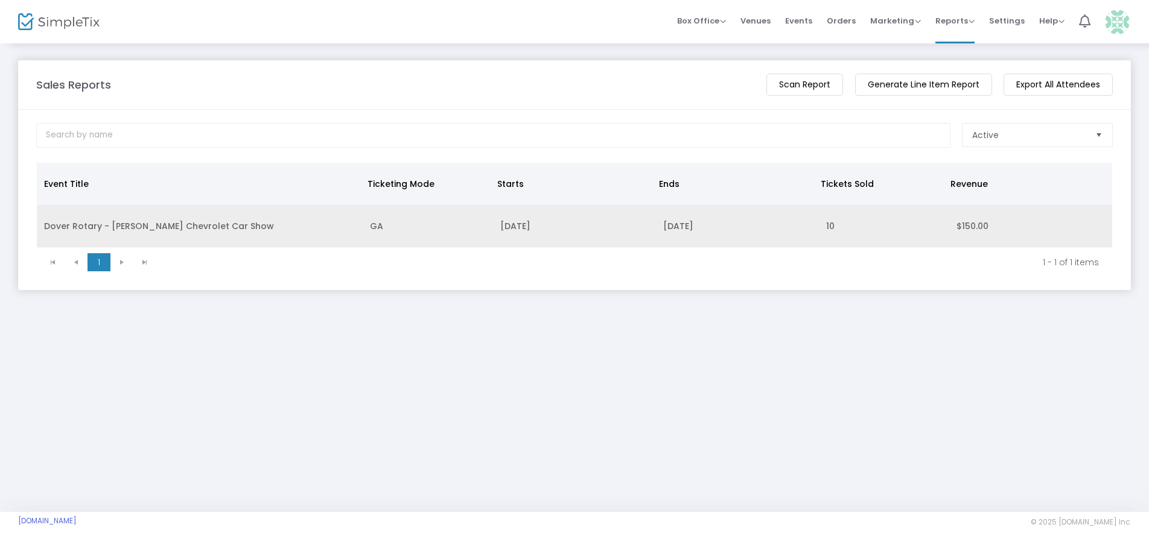 Image resolution: width=1149 pixels, height=548 pixels. I want to click on m-button: Scan Report, so click(804, 84).